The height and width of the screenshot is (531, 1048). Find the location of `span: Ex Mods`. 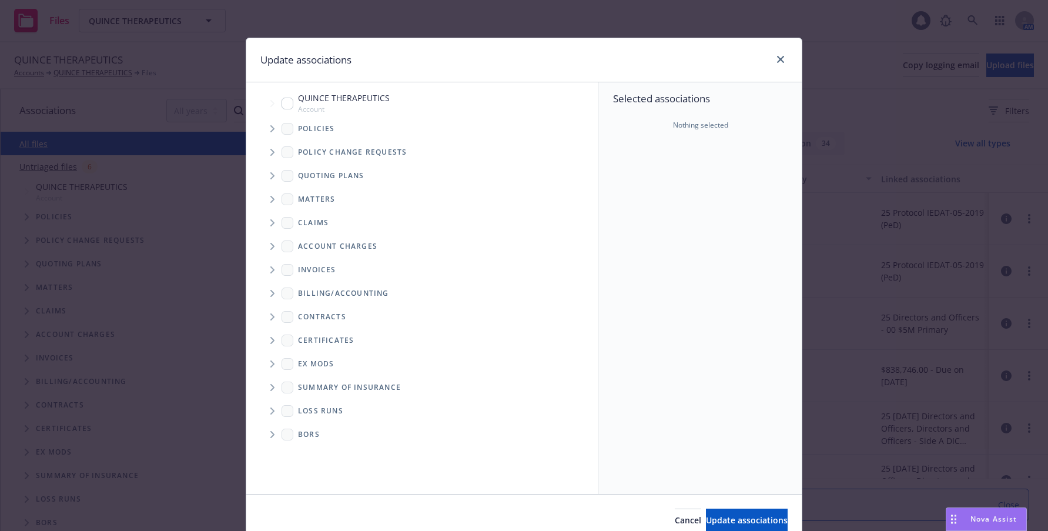

span: Ex Mods is located at coordinates (316, 364).